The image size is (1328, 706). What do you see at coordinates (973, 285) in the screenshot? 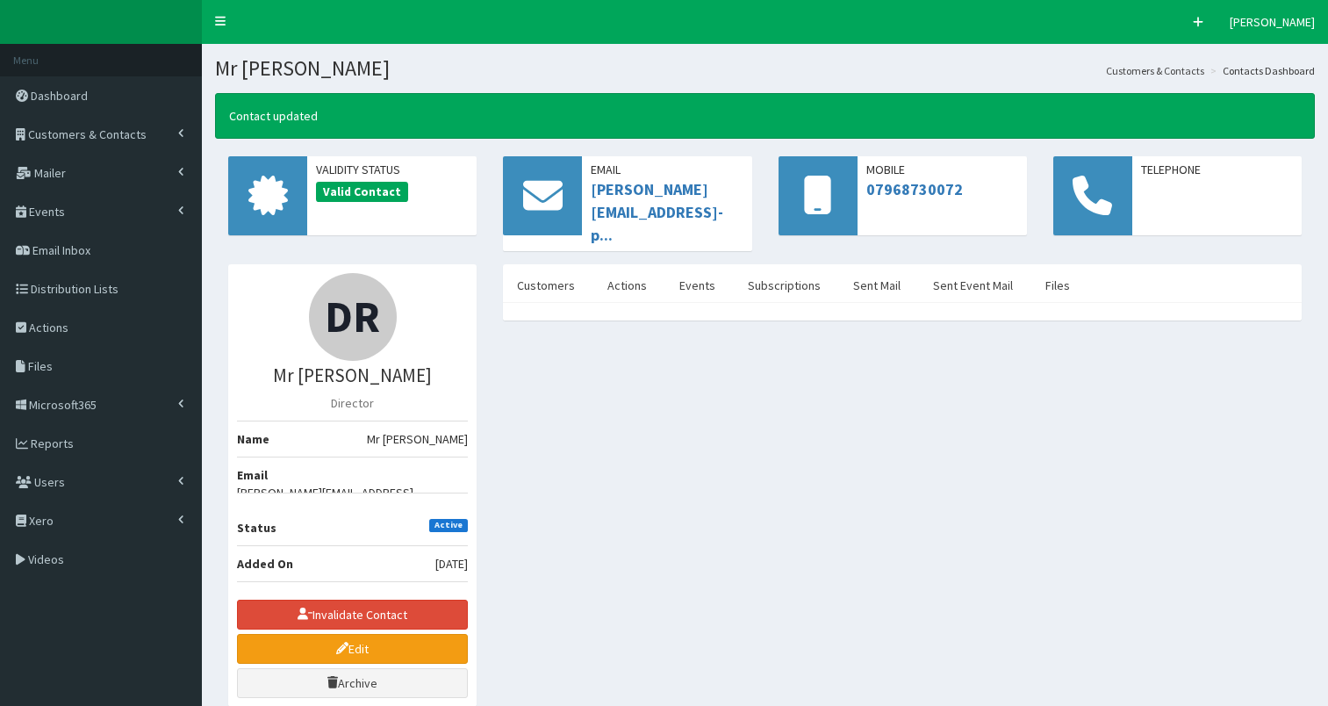
I see `a: Sent Event Mail` at bounding box center [973, 285].